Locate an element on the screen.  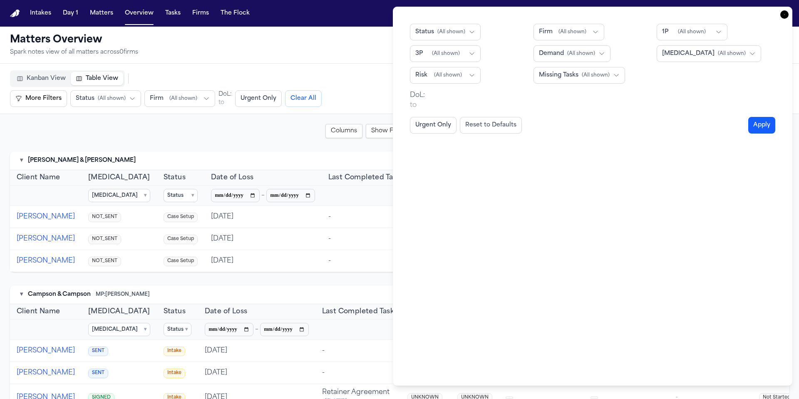
button: Last Completed Task is located at coordinates (358, 312).